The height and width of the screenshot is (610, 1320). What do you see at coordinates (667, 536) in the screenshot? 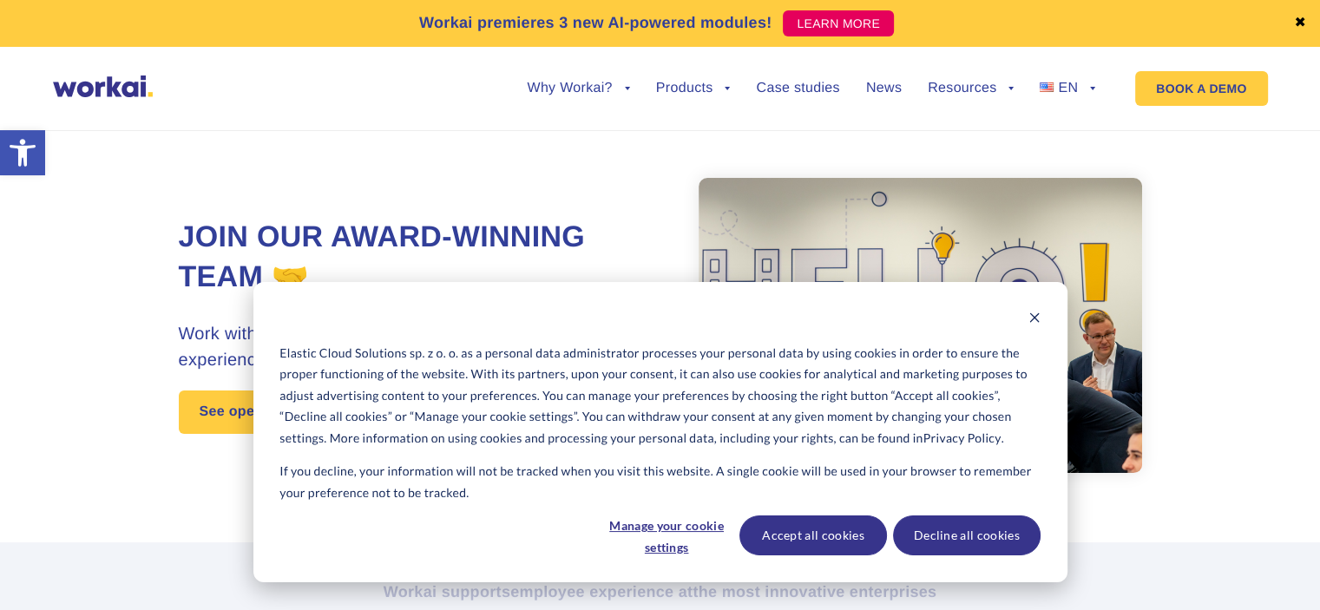
I see `button: Manage your cookie settings` at bounding box center [667, 536].